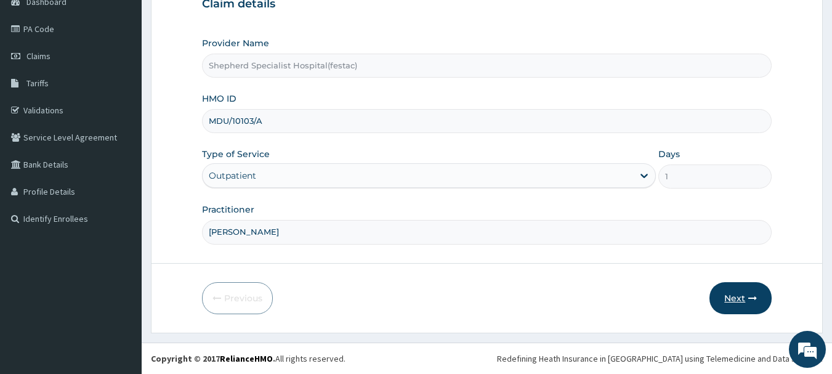  Describe the element at coordinates (232, 175) in the screenshot. I see `div: Outpatient` at that location.